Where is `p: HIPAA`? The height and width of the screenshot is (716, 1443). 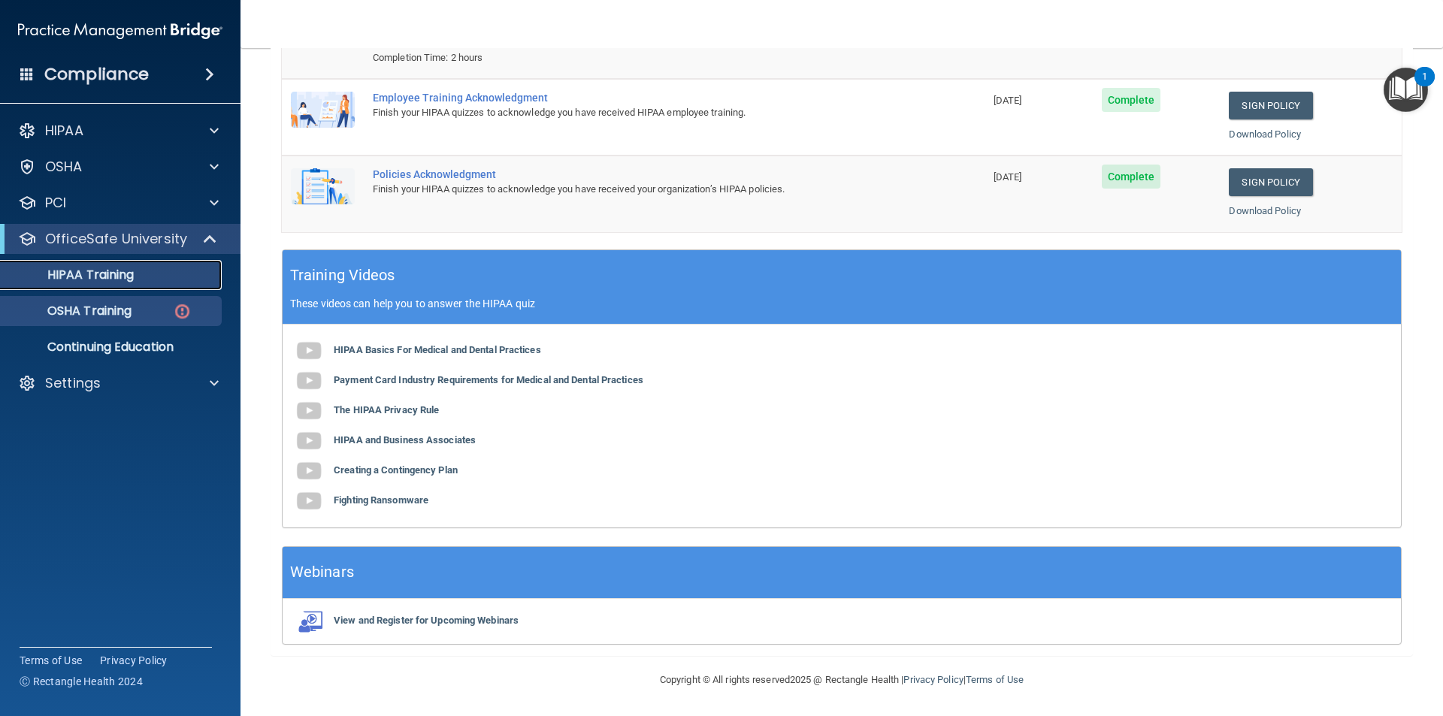 p: HIPAA is located at coordinates (64, 131).